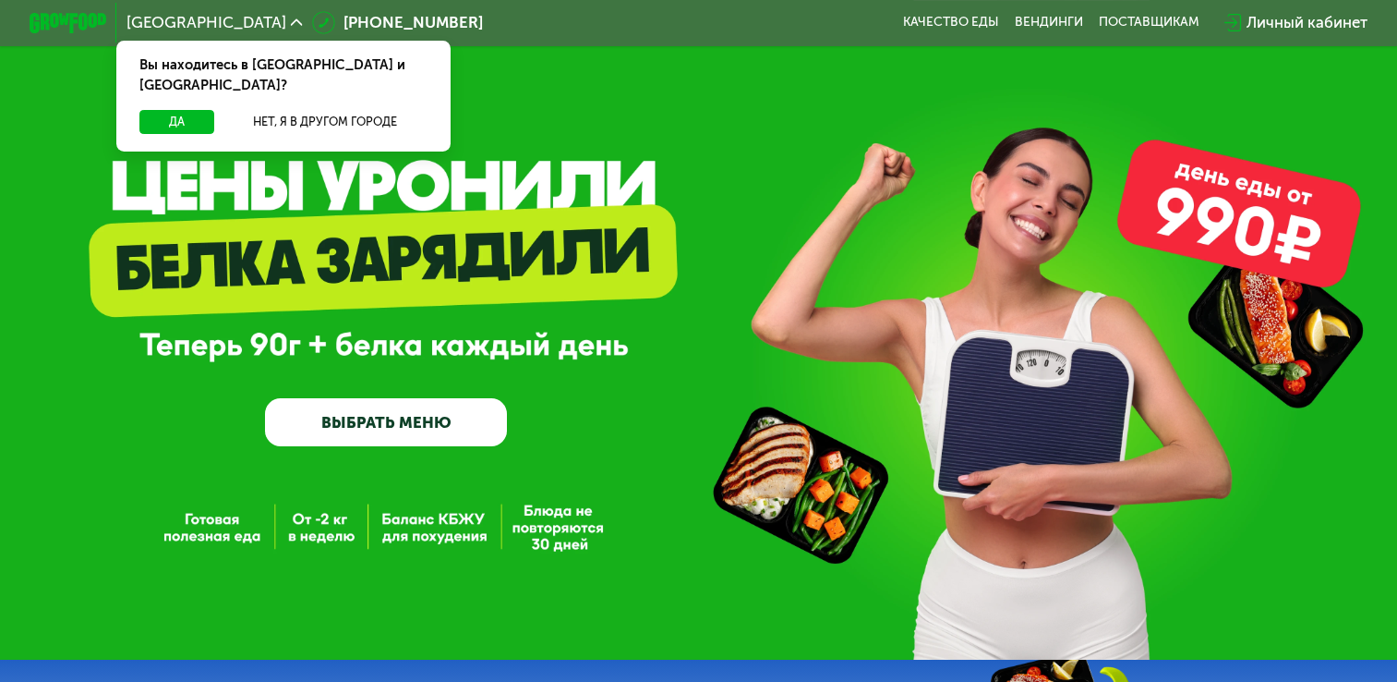 The width and height of the screenshot is (1397, 682). What do you see at coordinates (1307, 22) in the screenshot?
I see `div: Личный кабинет` at bounding box center [1307, 22].